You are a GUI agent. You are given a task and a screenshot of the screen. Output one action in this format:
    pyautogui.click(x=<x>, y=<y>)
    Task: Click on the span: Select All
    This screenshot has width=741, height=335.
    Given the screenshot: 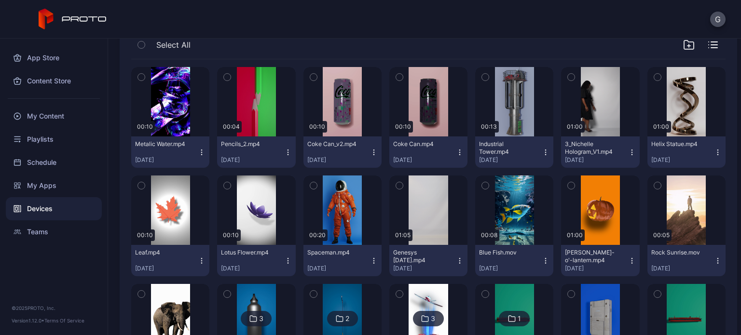 What is the action you would take?
    pyautogui.click(x=173, y=45)
    